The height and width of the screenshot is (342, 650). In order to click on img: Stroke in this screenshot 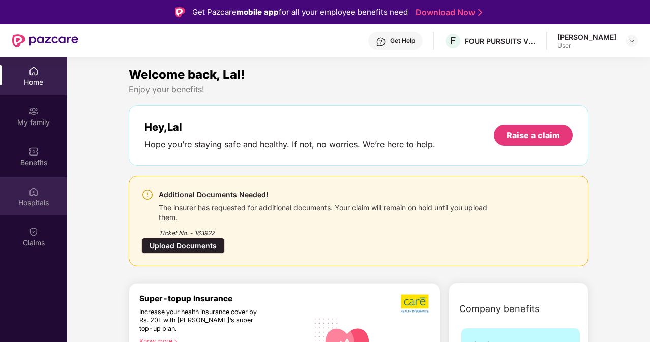, I will do `click(480, 12)`.